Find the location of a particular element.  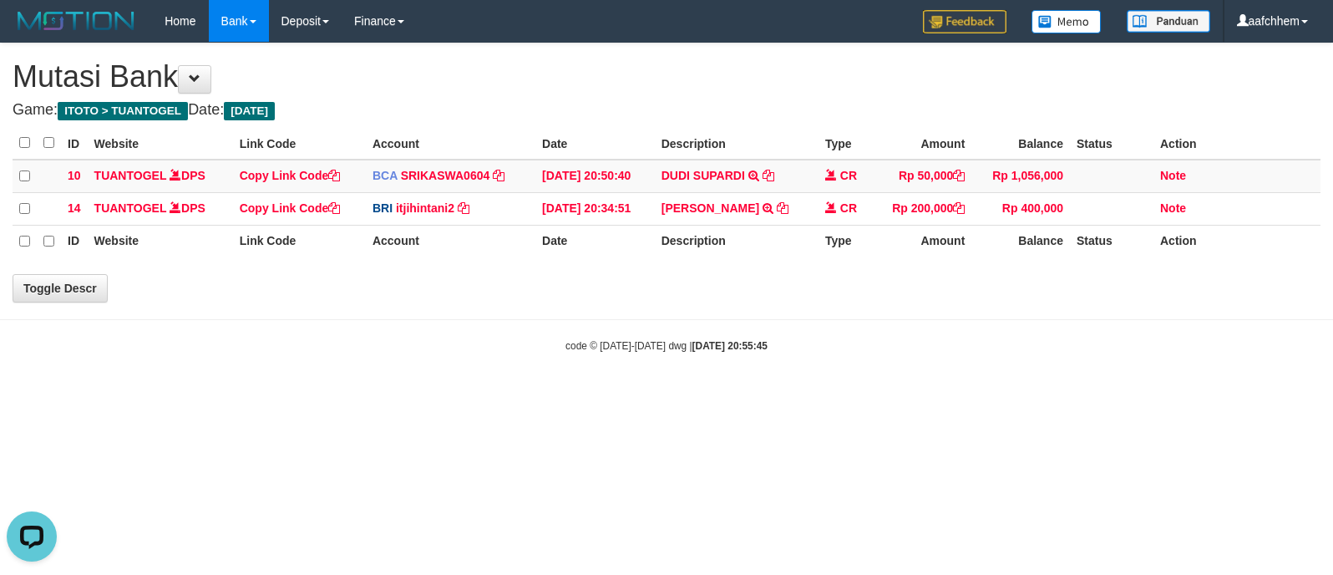

td: Rp 50,000 is located at coordinates (921, 176).